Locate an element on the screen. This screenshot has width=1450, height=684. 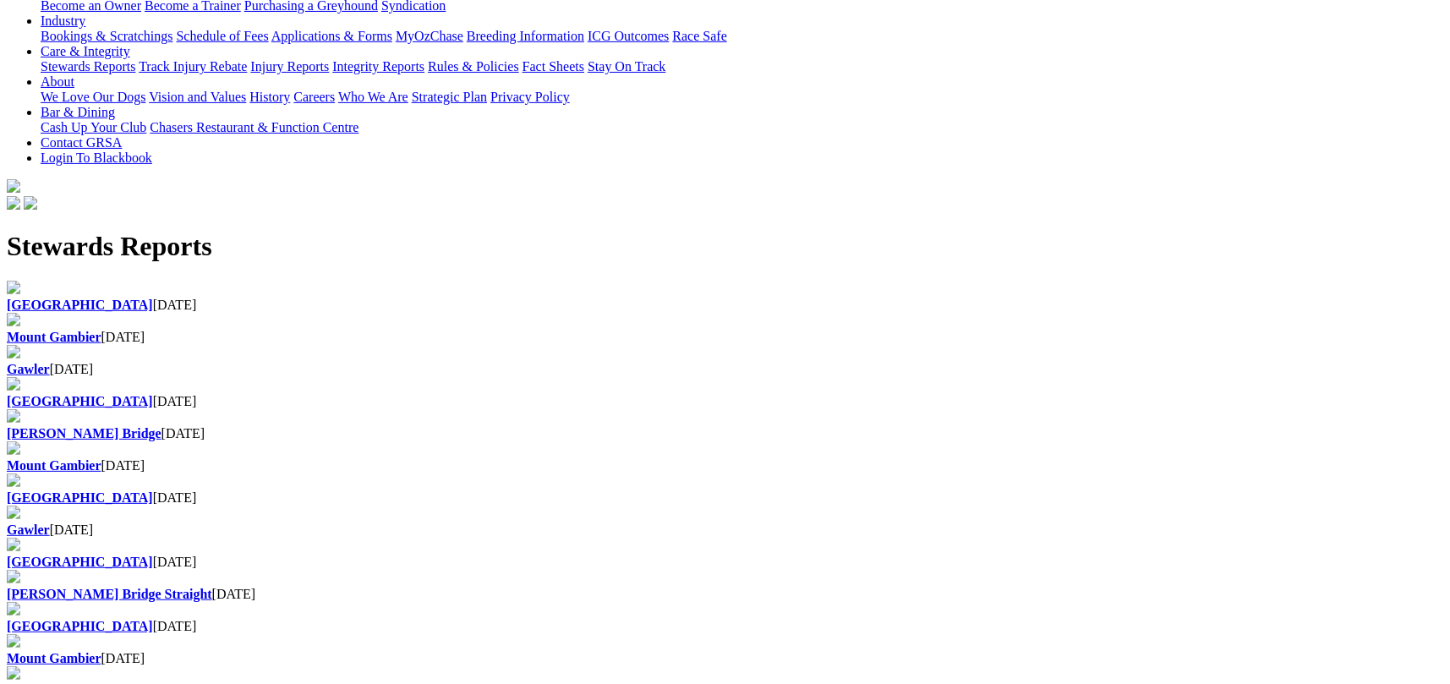
a: Stay On Track is located at coordinates (626, 66).